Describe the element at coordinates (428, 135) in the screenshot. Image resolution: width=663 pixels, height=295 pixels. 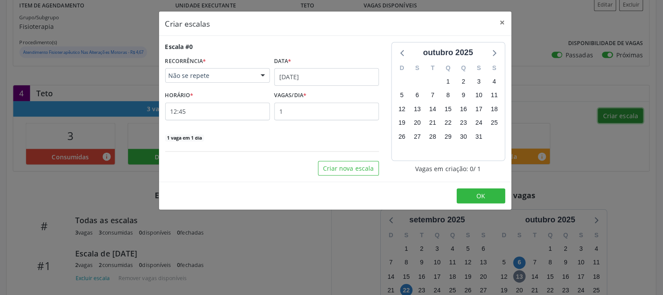
I see `span: terça-feira, 28 de outubro de 2025` at that location.